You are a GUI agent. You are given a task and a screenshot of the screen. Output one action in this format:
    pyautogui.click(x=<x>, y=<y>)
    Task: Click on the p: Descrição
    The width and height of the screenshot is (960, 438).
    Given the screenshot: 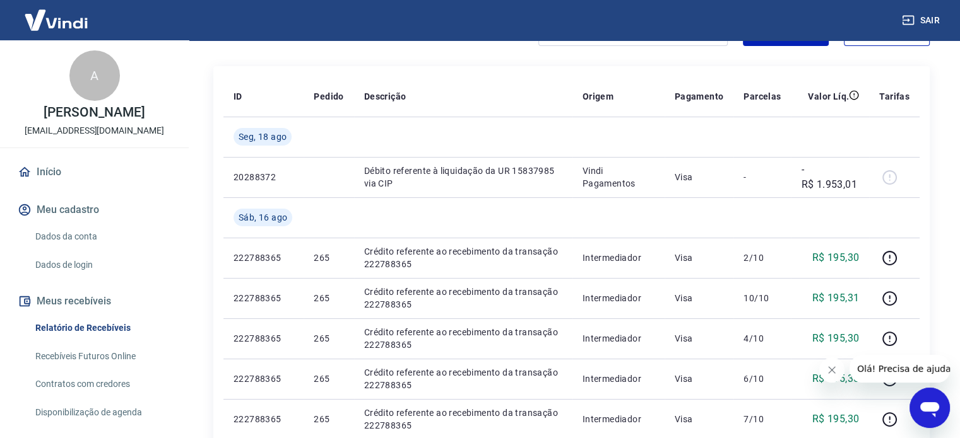 What is the action you would take?
    pyautogui.click(x=385, y=97)
    